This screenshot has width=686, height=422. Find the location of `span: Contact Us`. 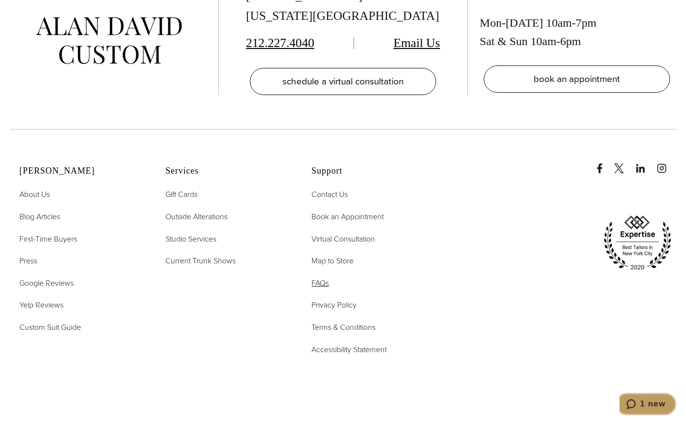

span: Contact Us is located at coordinates (329, 194).